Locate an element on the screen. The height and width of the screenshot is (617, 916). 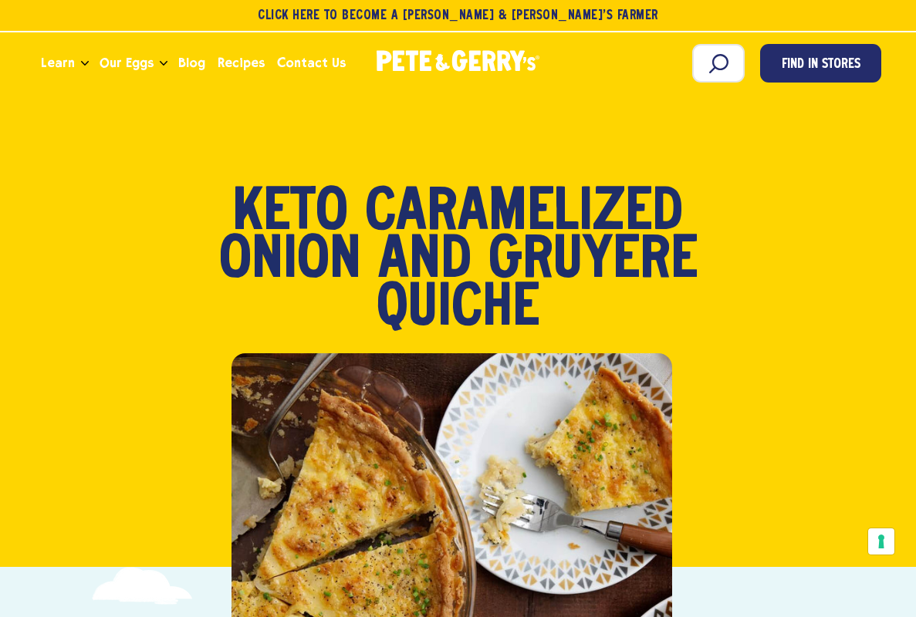
span: Gruyére is located at coordinates (592, 262).